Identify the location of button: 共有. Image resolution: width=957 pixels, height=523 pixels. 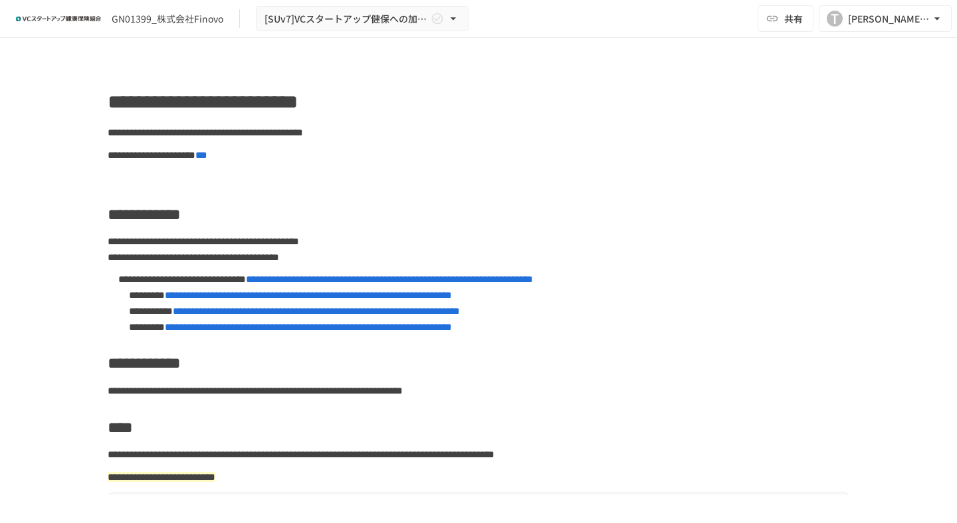
(785, 19).